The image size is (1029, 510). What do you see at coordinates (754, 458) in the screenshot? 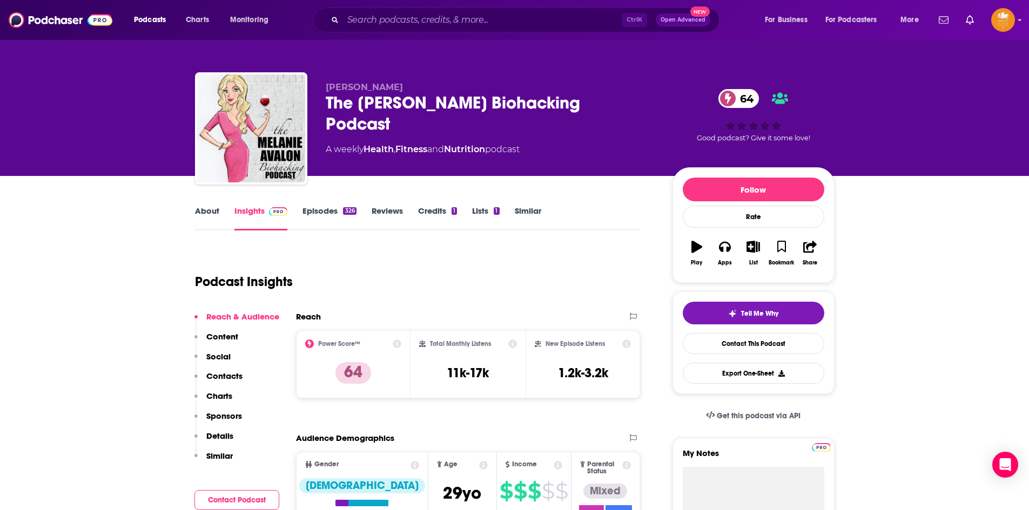
I see `label: My Notes` at bounding box center [754, 458].